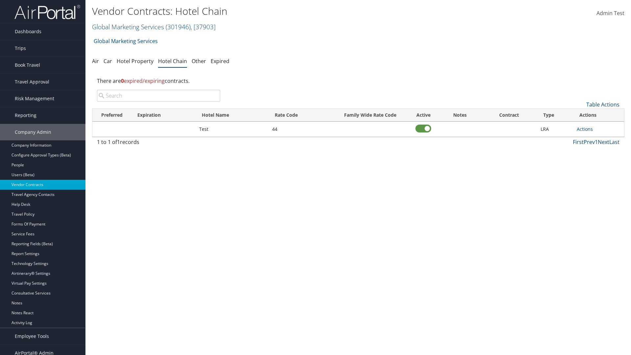 The height and width of the screenshot is (355, 631). Describe the element at coordinates (164, 115) in the screenshot. I see `th: Expiration: activate to sort column ascending` at that location.